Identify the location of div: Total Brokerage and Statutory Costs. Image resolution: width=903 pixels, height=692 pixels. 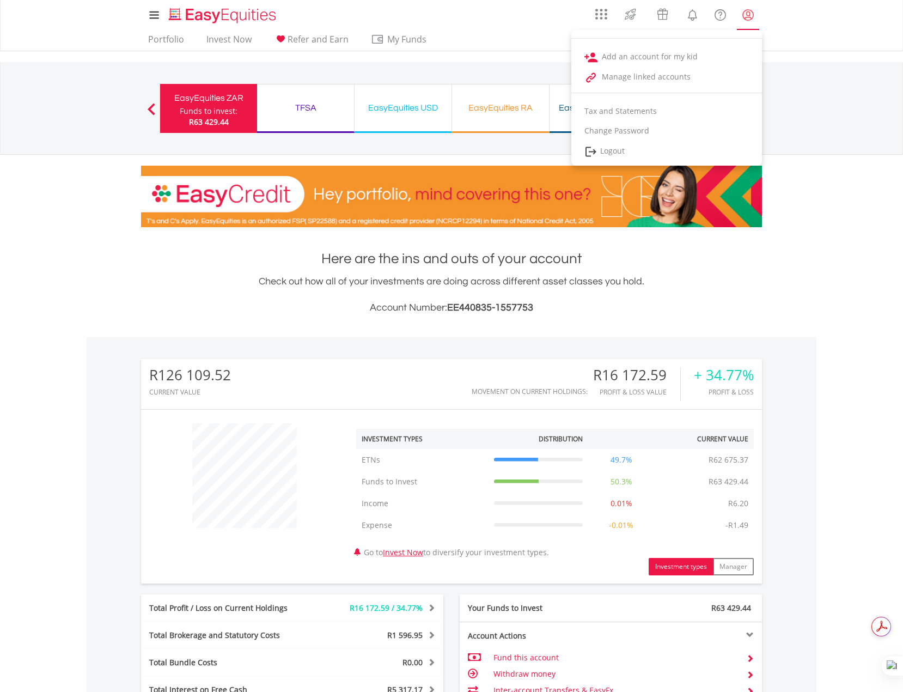
(229, 635).